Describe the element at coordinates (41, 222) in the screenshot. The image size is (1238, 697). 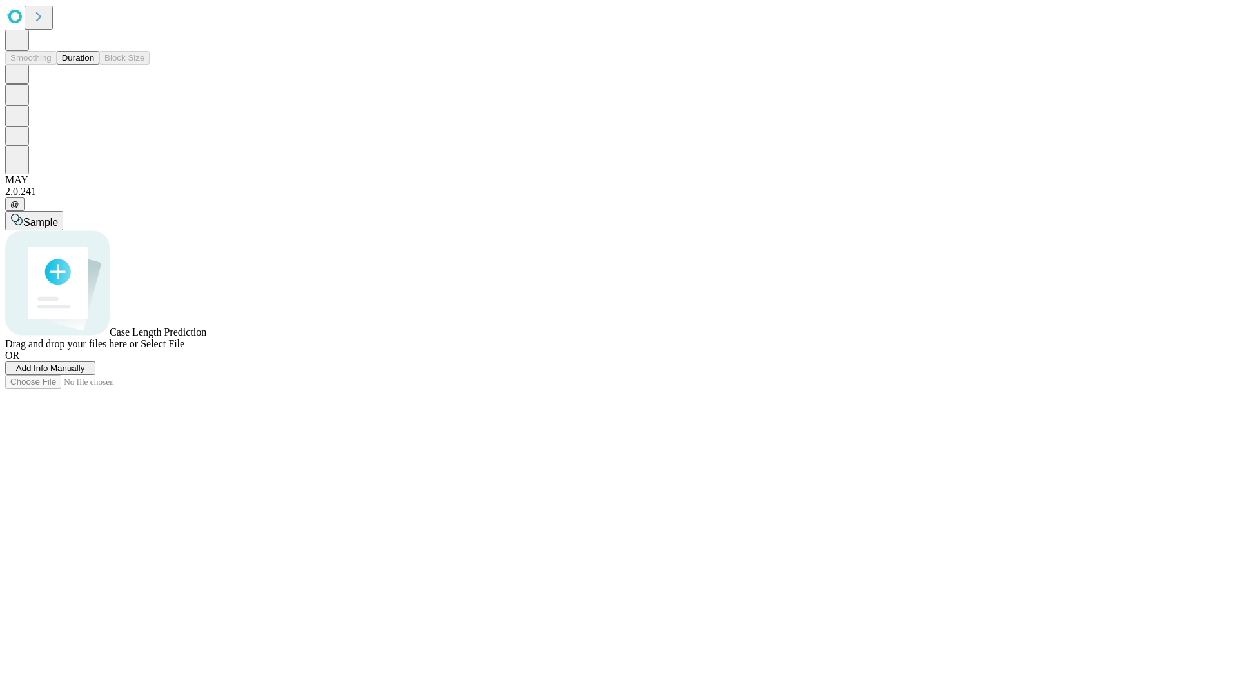
I see `span: Sample` at that location.